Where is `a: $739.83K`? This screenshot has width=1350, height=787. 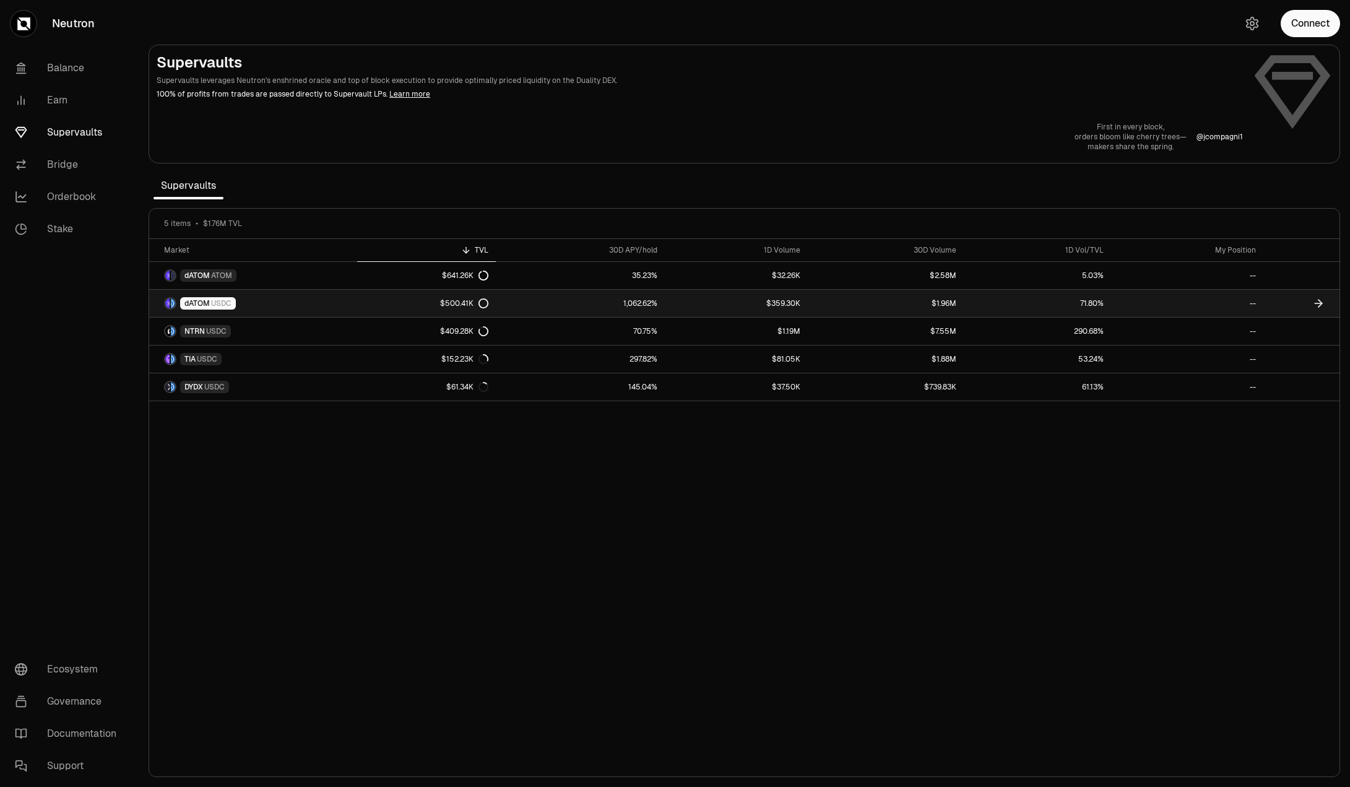 a: $739.83K is located at coordinates (886, 387).